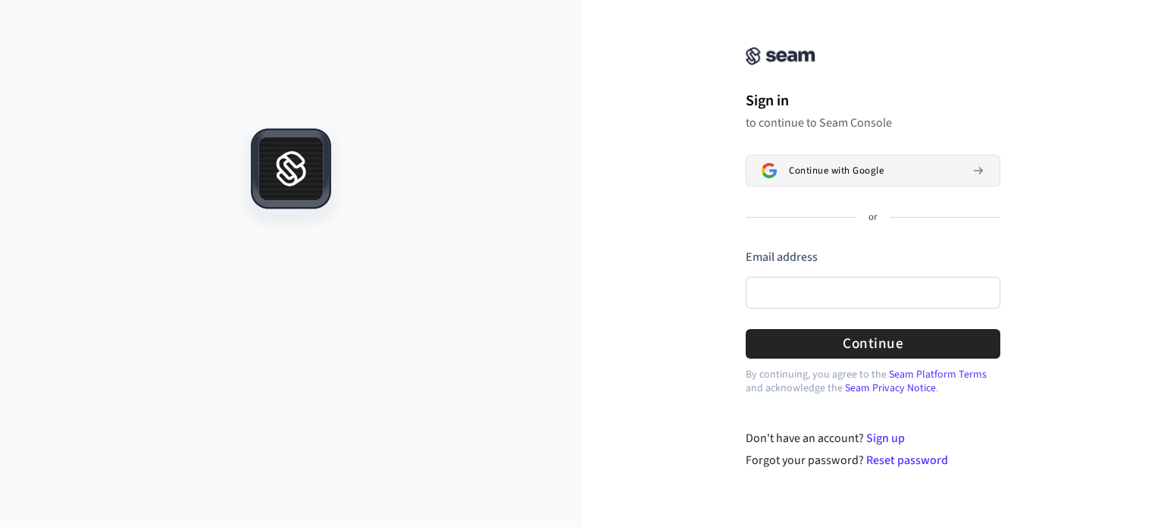  I want to click on a: Sign up, so click(885, 438).